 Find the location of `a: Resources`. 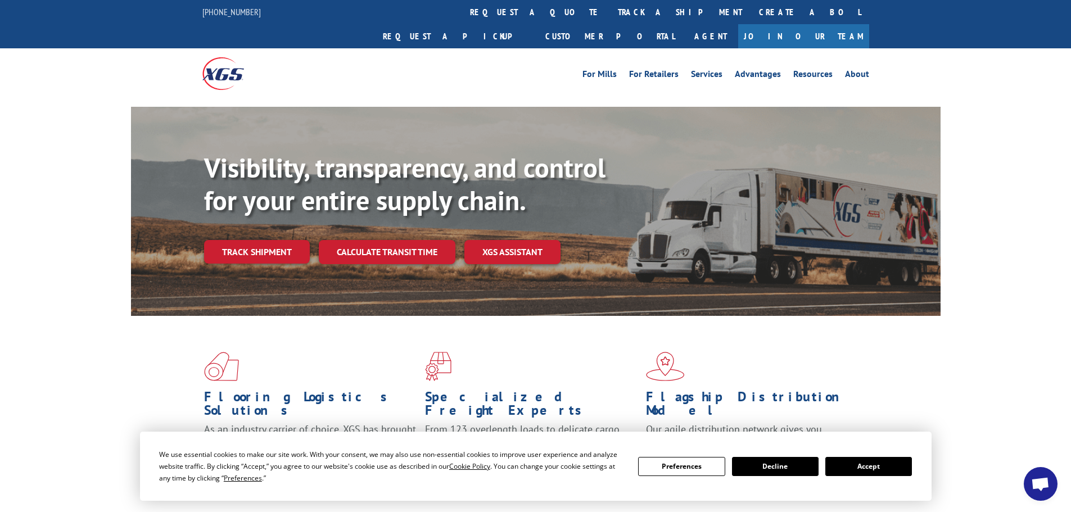

a: Resources is located at coordinates (813, 76).